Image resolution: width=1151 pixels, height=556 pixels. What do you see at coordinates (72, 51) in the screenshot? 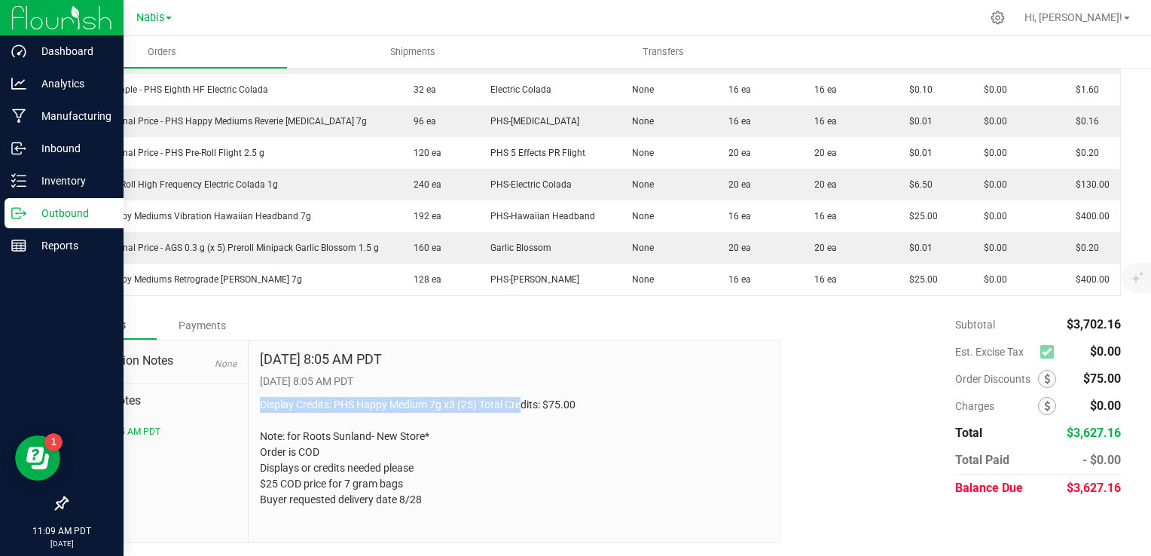
I see `p: Dashboard` at bounding box center [72, 51].